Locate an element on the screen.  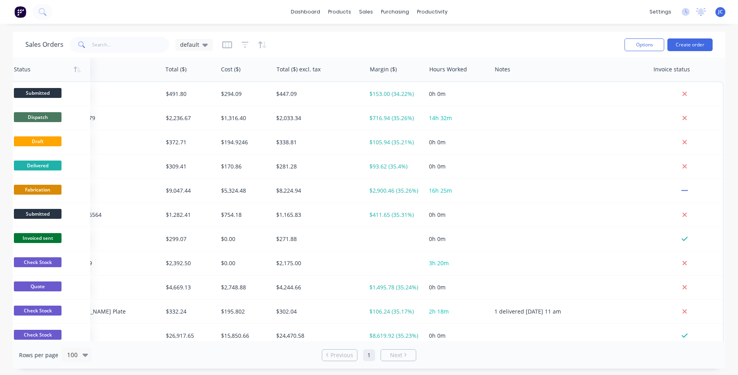
div: $153.00 (34.22%) is located at coordinates (394, 94).